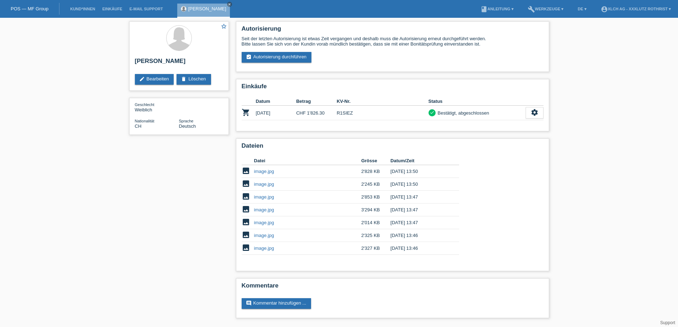 The width and height of the screenshot is (678, 327). Describe the element at coordinates (462, 113) in the screenshot. I see `div: Bestätigt, abgeschlossen` at that location.